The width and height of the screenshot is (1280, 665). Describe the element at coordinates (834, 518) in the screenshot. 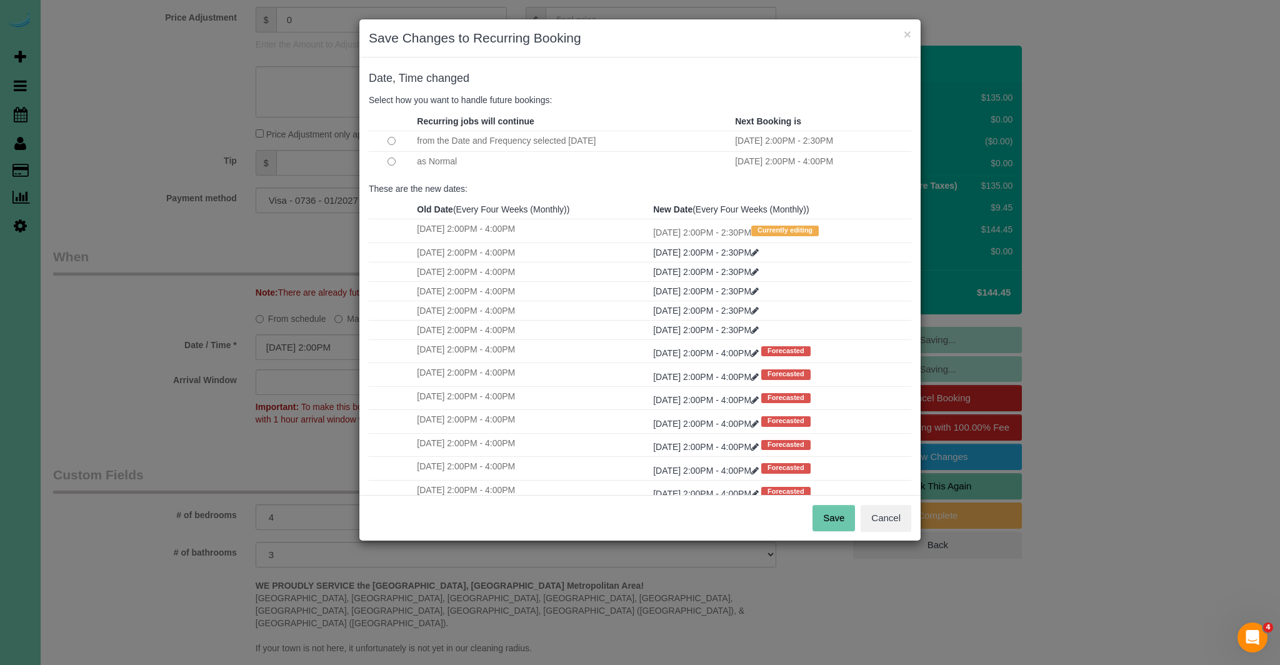

I see `button: Save` at that location.